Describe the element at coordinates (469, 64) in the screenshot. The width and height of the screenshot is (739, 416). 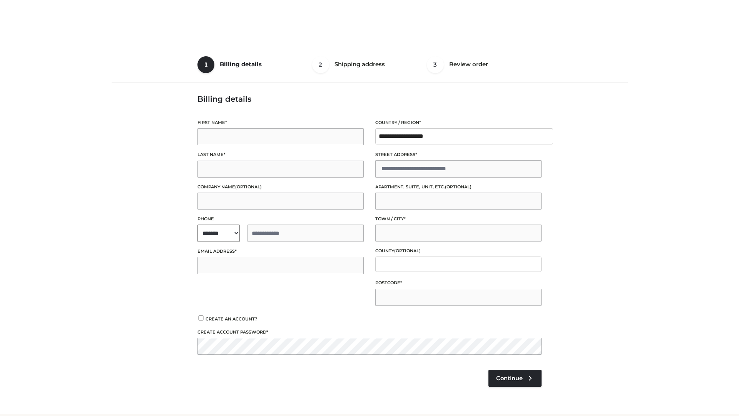
I see `span: Review order` at that location.